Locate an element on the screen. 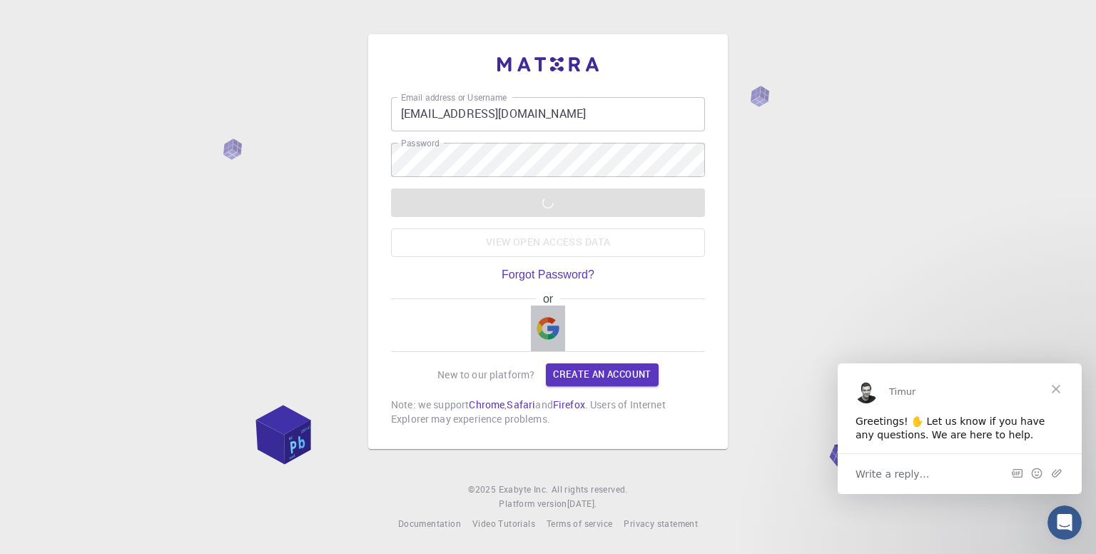 This screenshot has height=554, width=1096. a: Exabyte Inc. is located at coordinates (524, 490).